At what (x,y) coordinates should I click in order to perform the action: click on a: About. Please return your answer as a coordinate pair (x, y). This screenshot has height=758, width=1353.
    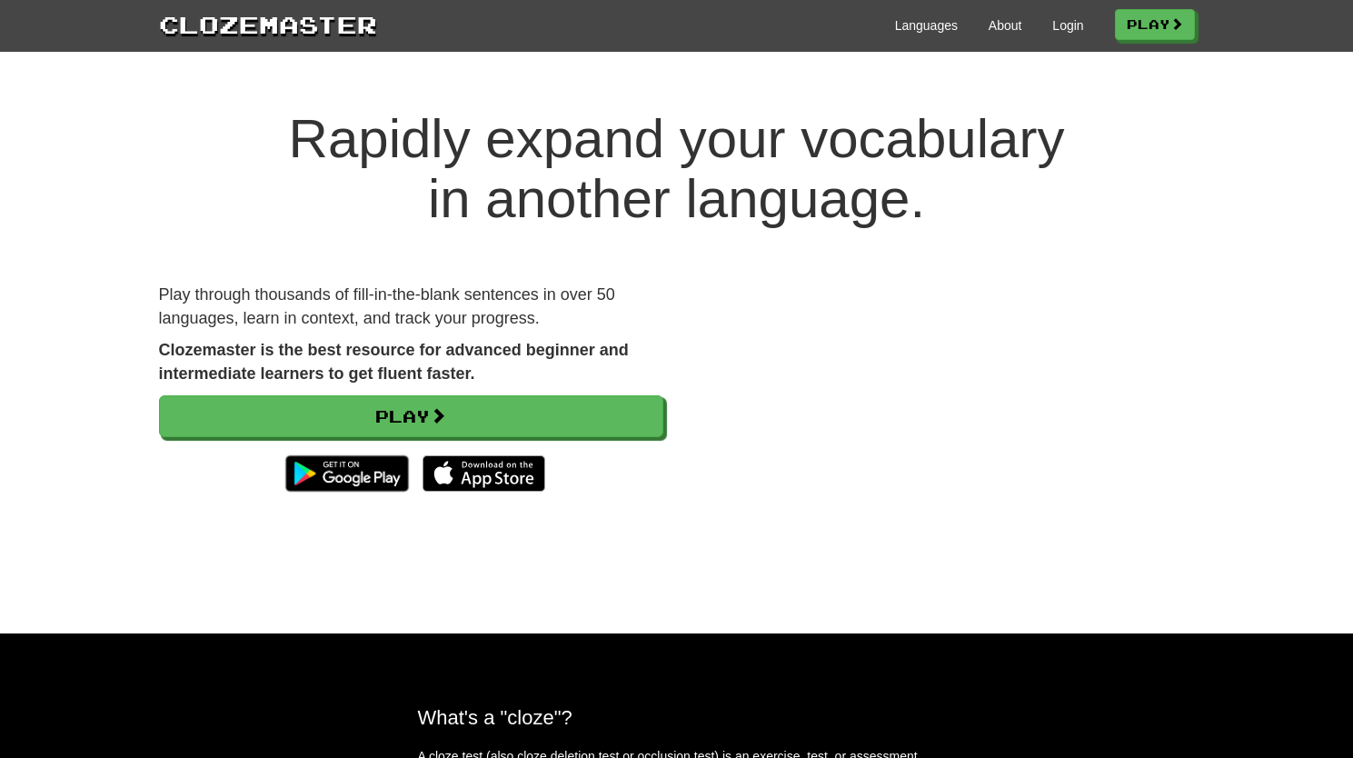
    Looking at the image, I should click on (1005, 25).